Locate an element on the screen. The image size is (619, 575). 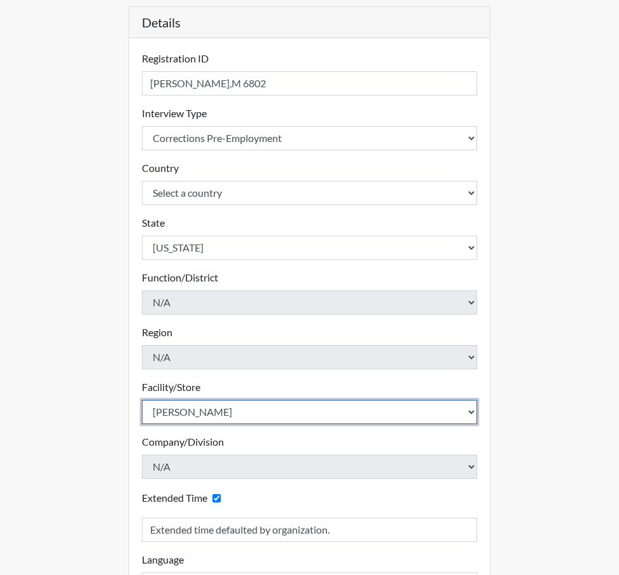
label: Interview Type is located at coordinates (174, 113).